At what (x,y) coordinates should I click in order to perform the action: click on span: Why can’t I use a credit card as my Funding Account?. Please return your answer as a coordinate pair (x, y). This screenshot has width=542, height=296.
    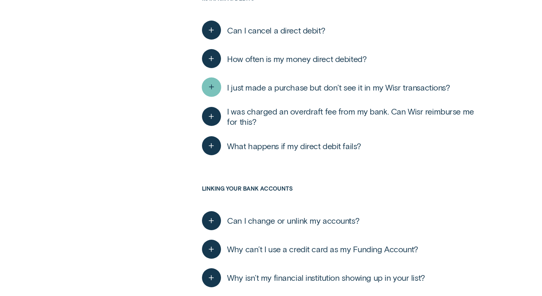
    Looking at the image, I should click on (323, 249).